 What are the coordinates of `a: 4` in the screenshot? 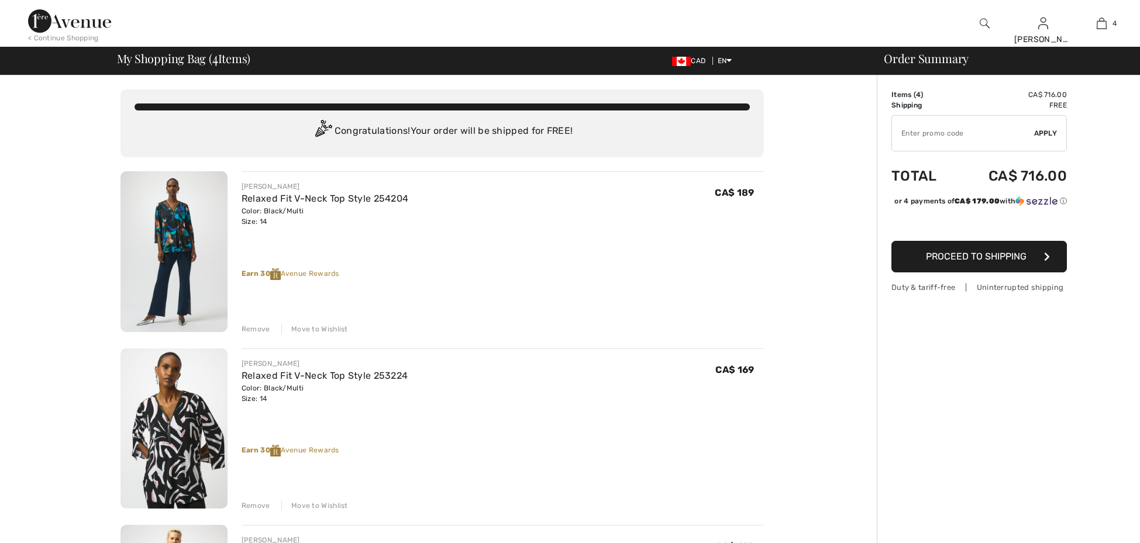 It's located at (1101, 23).